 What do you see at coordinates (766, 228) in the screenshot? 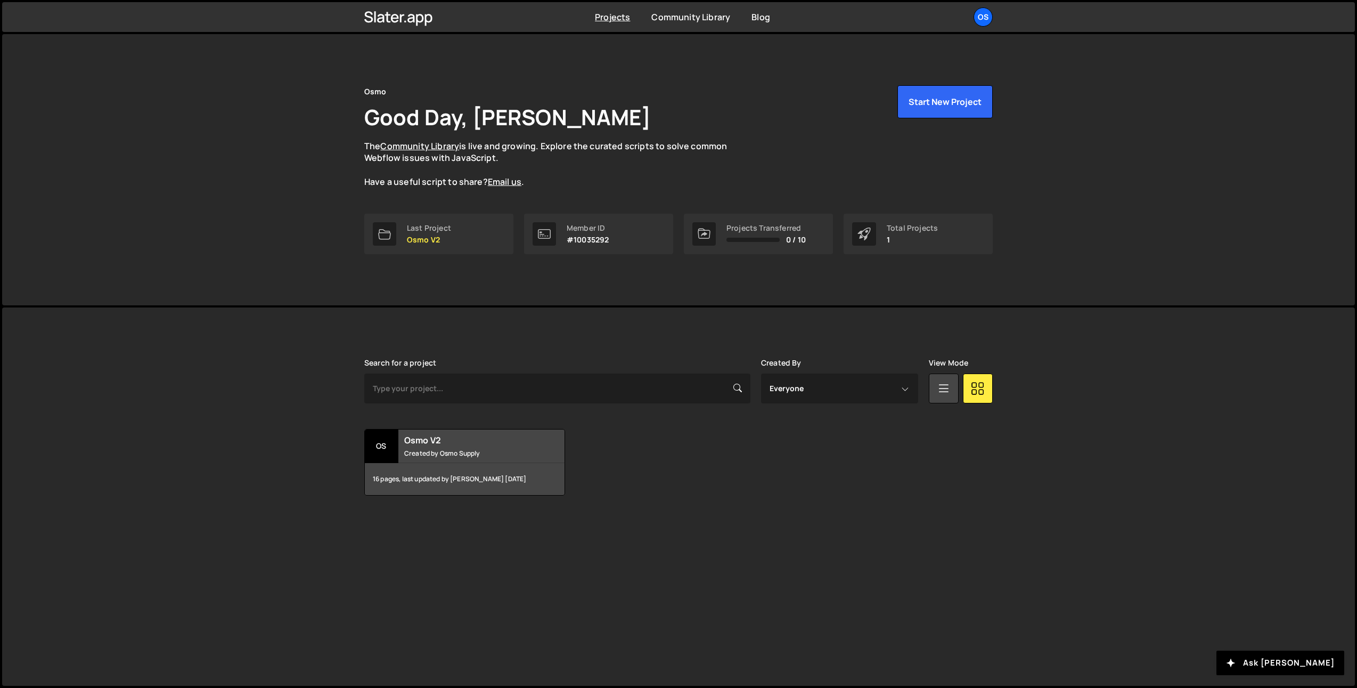
I see `div: Projects Transferred` at bounding box center [766, 228].